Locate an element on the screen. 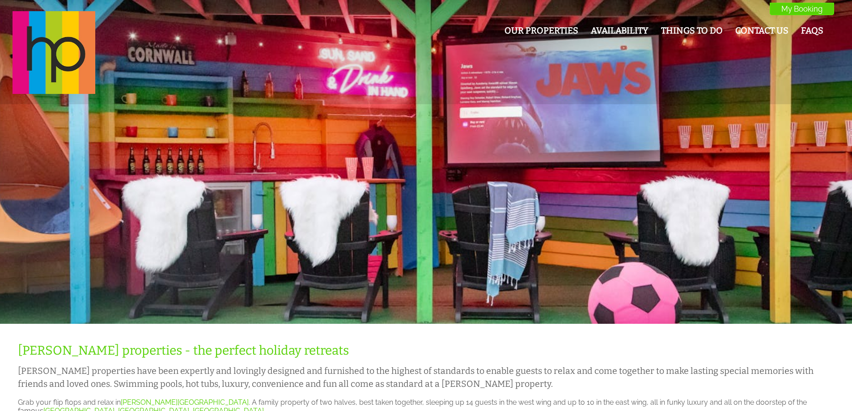 Image resolution: width=852 pixels, height=411 pixels. a: FAQs is located at coordinates (813, 30).